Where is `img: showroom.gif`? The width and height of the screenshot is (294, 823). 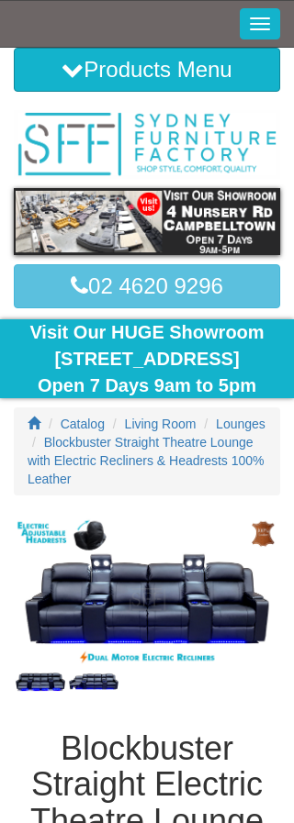
img: showroom.gif is located at coordinates (147, 221).